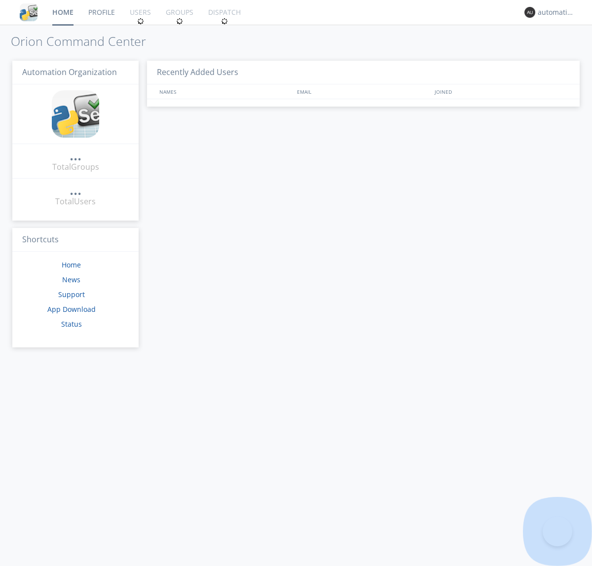  Describe the element at coordinates (75, 240) in the screenshot. I see `h3: Shortcuts` at that location.